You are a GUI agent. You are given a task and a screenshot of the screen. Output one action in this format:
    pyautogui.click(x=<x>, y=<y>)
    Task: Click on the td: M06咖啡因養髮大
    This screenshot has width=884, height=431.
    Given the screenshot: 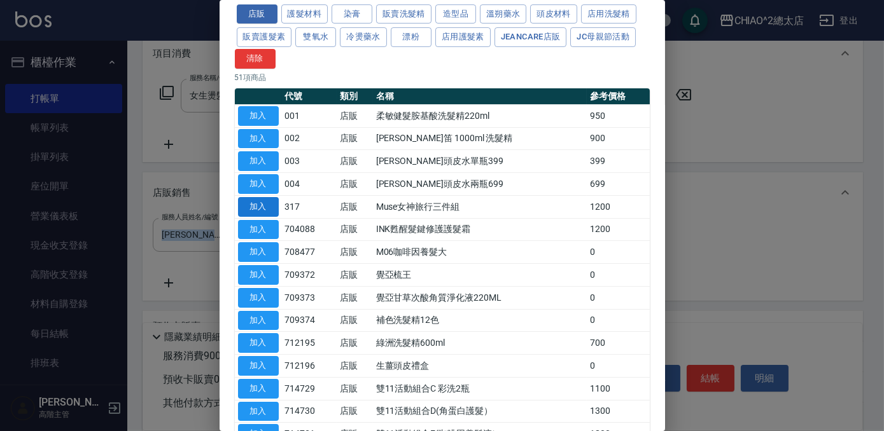 What is the action you would take?
    pyautogui.click(x=480, y=253)
    